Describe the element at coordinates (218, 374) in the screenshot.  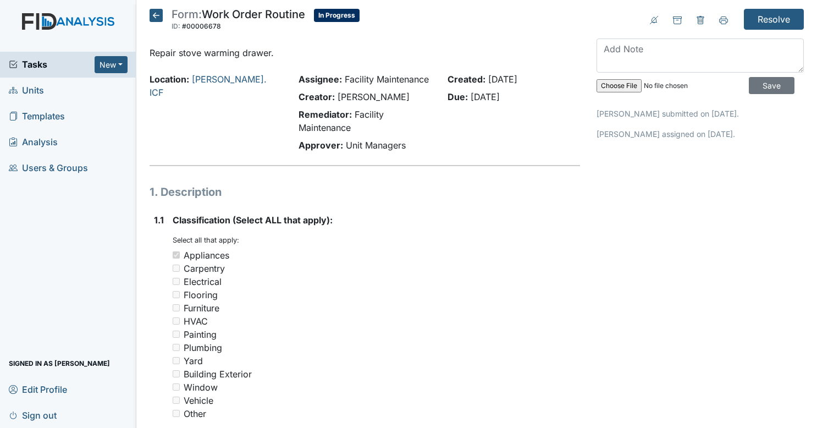
I see `div: Building Exterior` at that location.